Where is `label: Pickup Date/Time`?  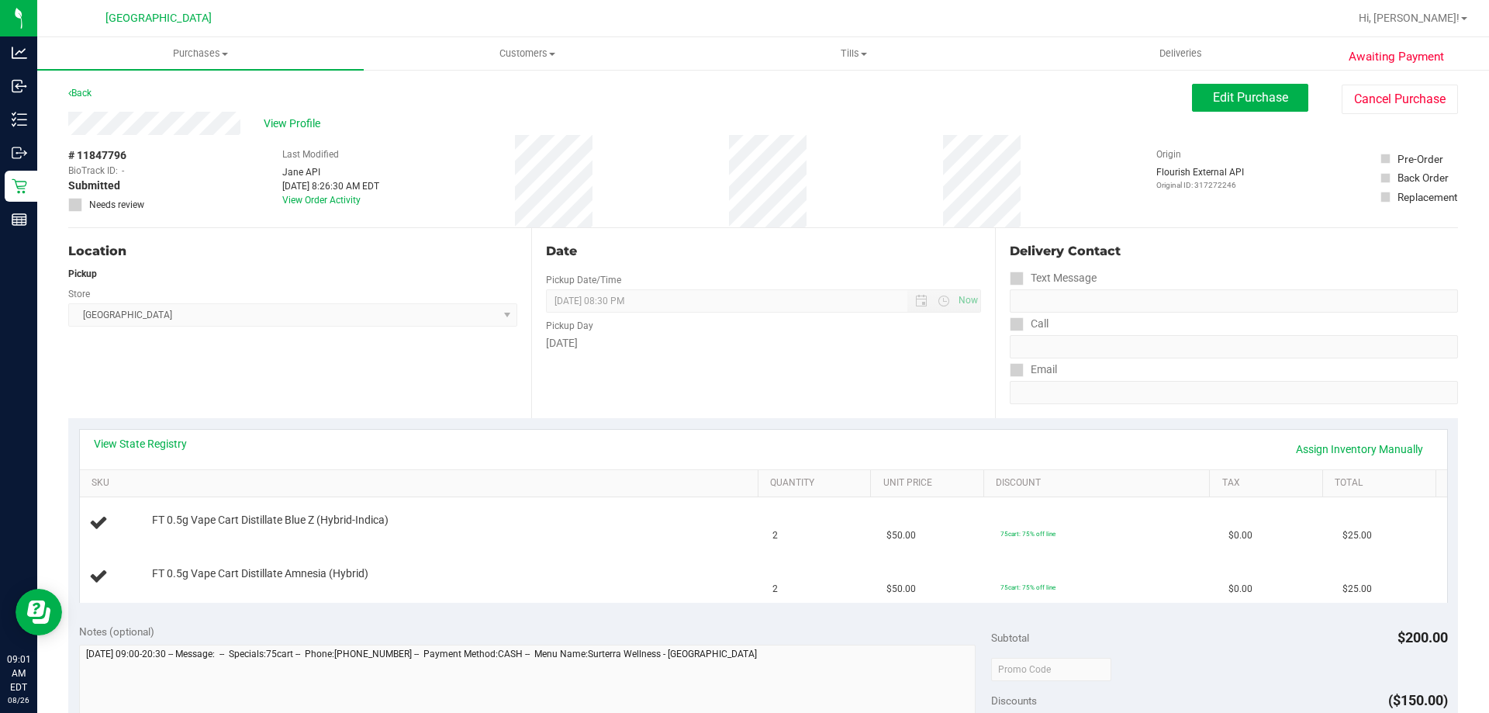 label: Pickup Date/Time is located at coordinates (583, 280).